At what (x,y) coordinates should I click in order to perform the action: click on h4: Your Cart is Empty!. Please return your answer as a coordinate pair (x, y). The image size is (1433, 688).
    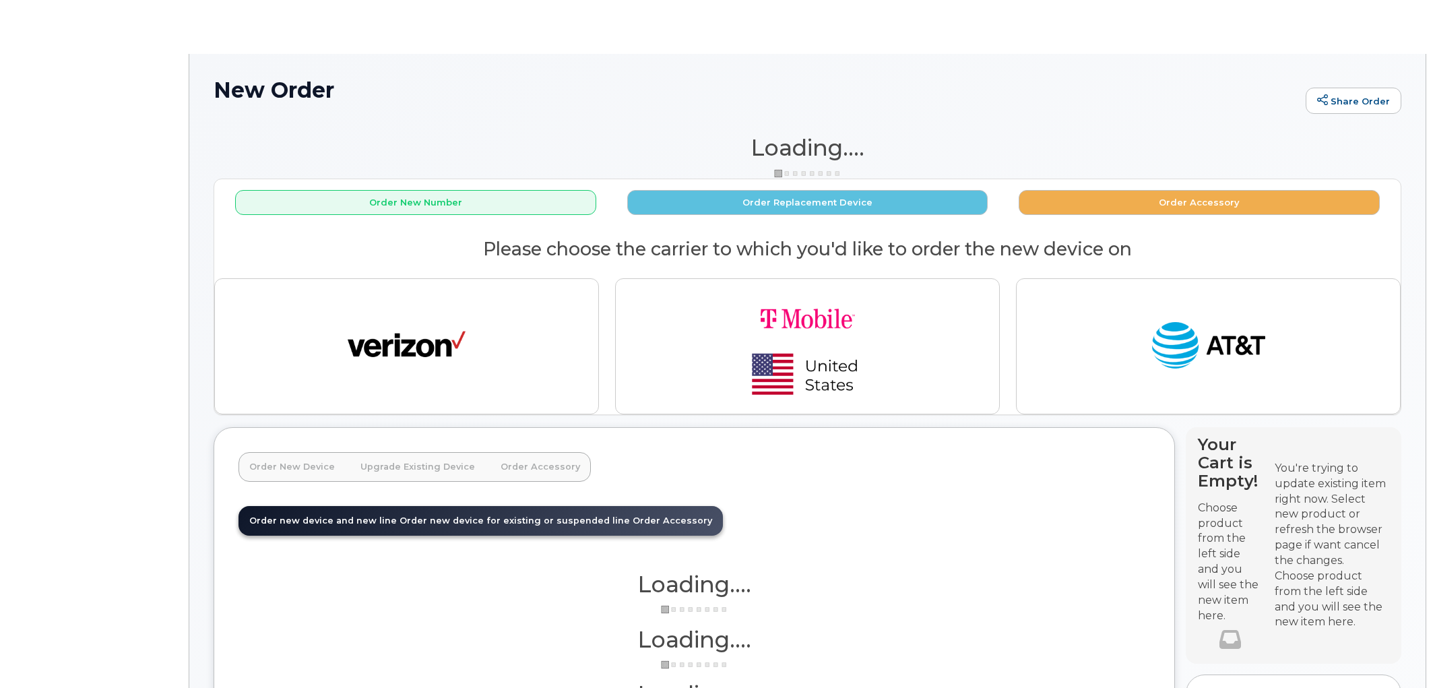
    Looking at the image, I should click on (1230, 462).